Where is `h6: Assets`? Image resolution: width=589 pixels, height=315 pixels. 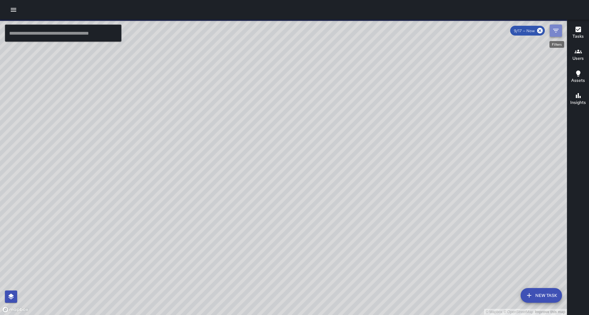
h6: Assets is located at coordinates (578, 81).